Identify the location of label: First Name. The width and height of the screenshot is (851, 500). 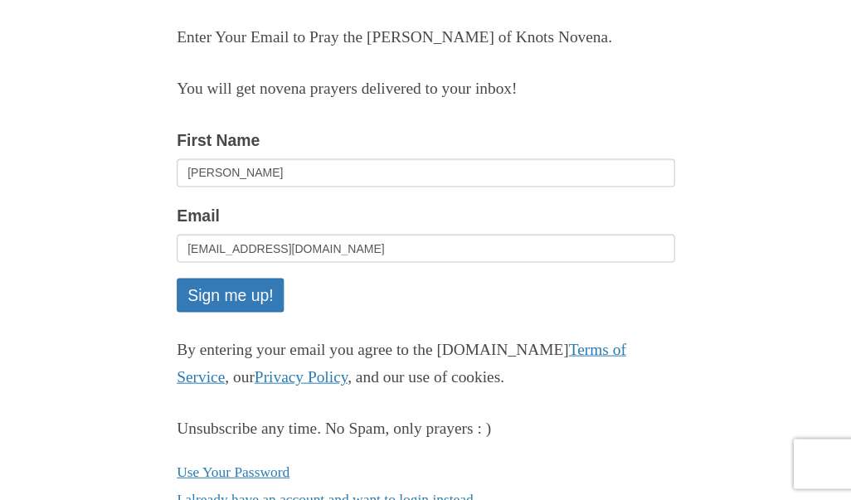
(218, 140).